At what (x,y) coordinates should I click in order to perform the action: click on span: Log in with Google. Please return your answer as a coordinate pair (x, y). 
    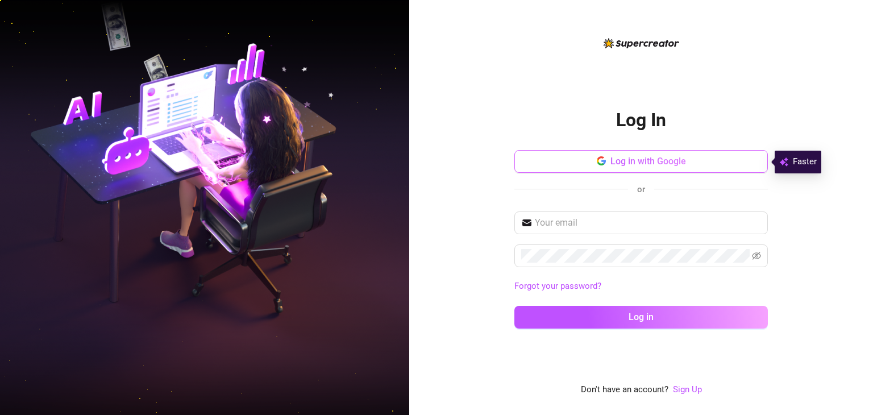
    Looking at the image, I should click on (648, 161).